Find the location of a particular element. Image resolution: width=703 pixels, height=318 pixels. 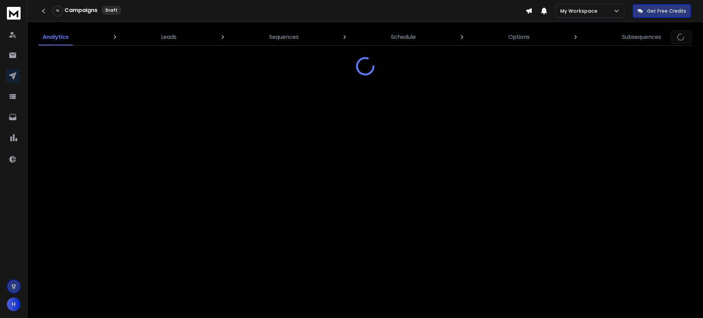

a: Options is located at coordinates (519, 37).